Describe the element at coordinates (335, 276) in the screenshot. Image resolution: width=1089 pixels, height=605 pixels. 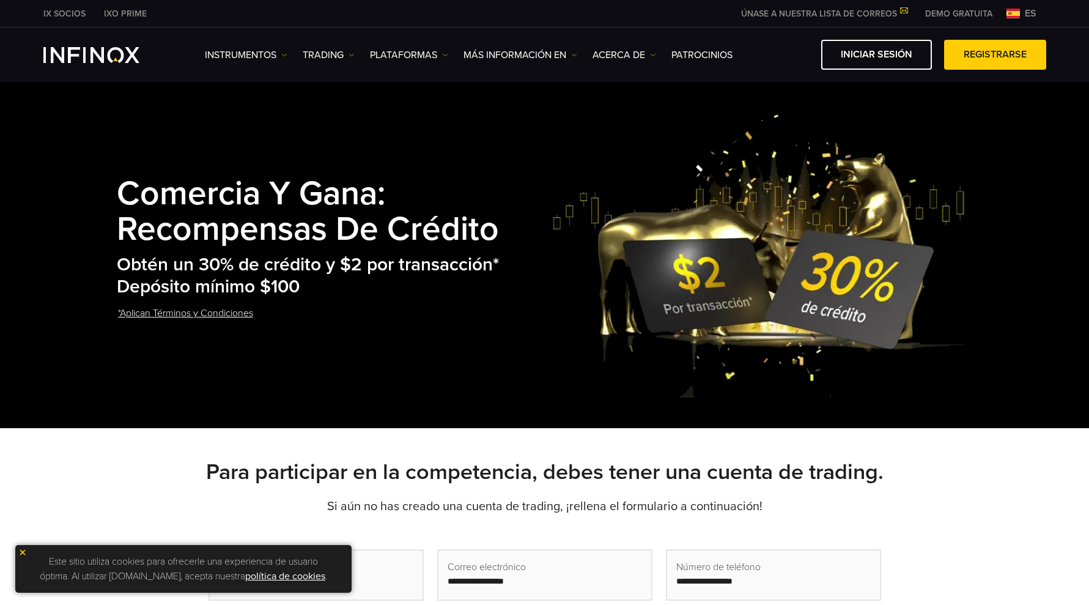
I see `h2: Obtén un 30% de crédito y $2 por transacción* Depósito mínimo $100` at that location.